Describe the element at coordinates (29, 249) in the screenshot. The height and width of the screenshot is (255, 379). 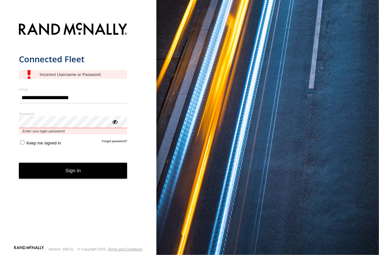
I see `a: Visit our Website` at that location.